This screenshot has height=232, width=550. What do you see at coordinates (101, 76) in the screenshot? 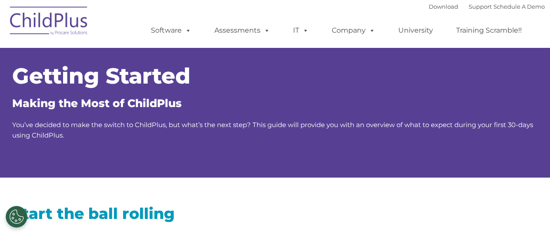
I see `span: Getting Started` at bounding box center [101, 76].